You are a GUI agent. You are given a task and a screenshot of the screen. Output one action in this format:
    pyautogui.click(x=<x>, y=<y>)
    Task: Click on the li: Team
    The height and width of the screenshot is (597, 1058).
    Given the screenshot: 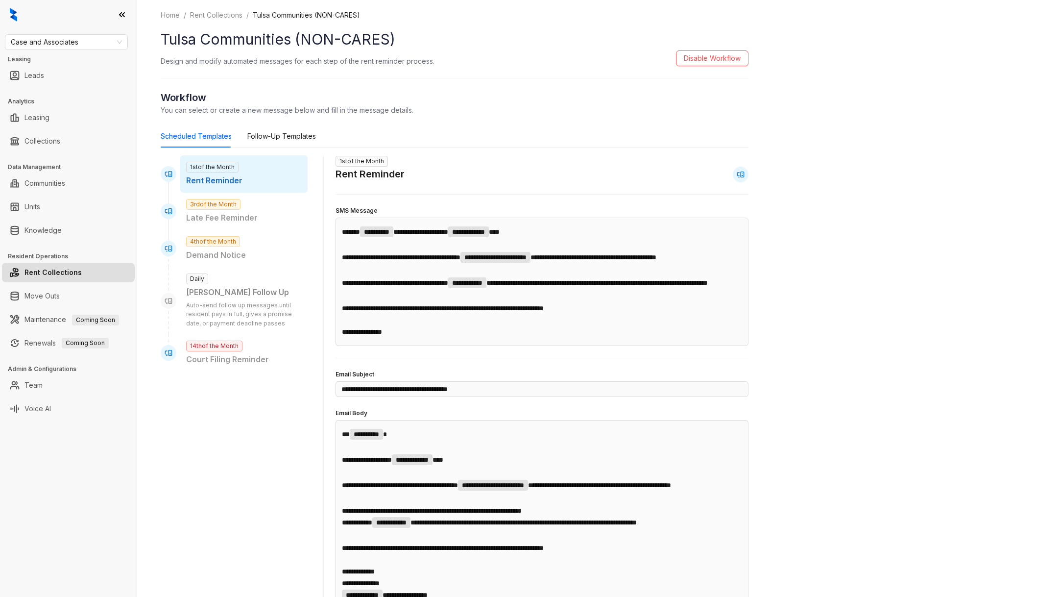 What is the action you would take?
    pyautogui.click(x=68, y=385)
    